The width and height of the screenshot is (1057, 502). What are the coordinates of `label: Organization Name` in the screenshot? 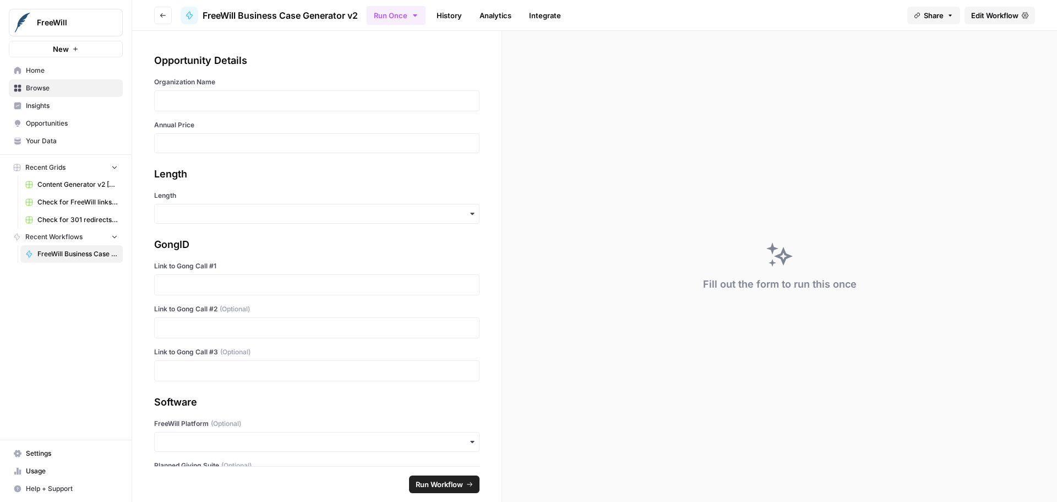 It's located at (317, 82).